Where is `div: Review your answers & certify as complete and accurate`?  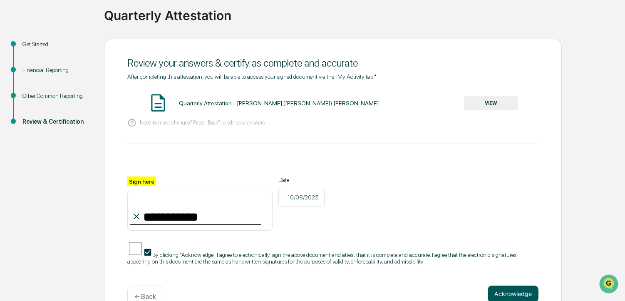 div: Review your answers & certify as complete and accurate is located at coordinates (333, 63).